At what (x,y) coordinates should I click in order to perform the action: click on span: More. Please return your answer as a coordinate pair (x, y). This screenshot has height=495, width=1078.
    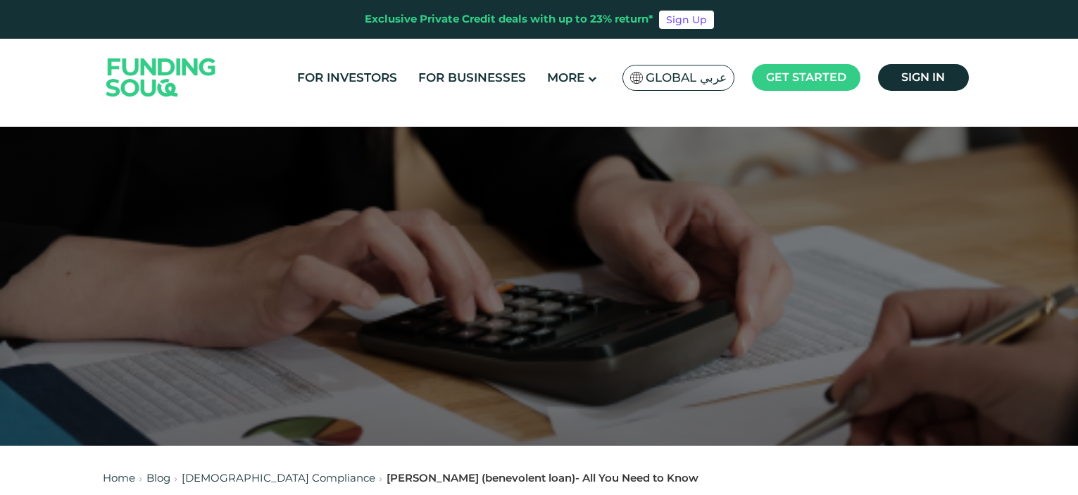
    Looking at the image, I should click on (566, 77).